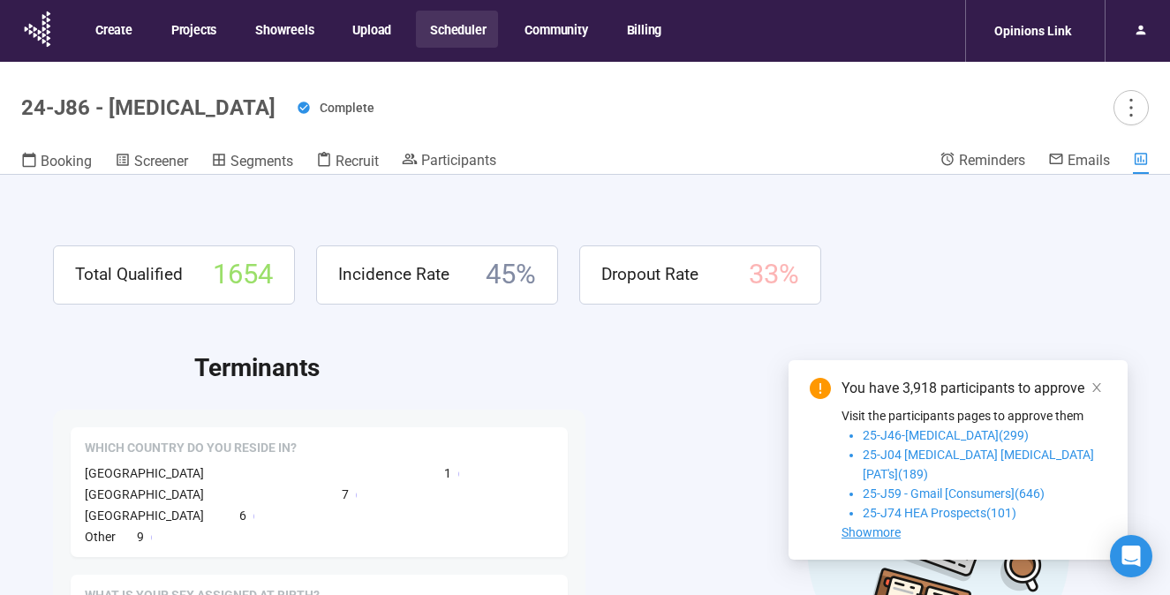  What do you see at coordinates (283, 29) in the screenshot?
I see `button: Showreels` at bounding box center [283, 29].